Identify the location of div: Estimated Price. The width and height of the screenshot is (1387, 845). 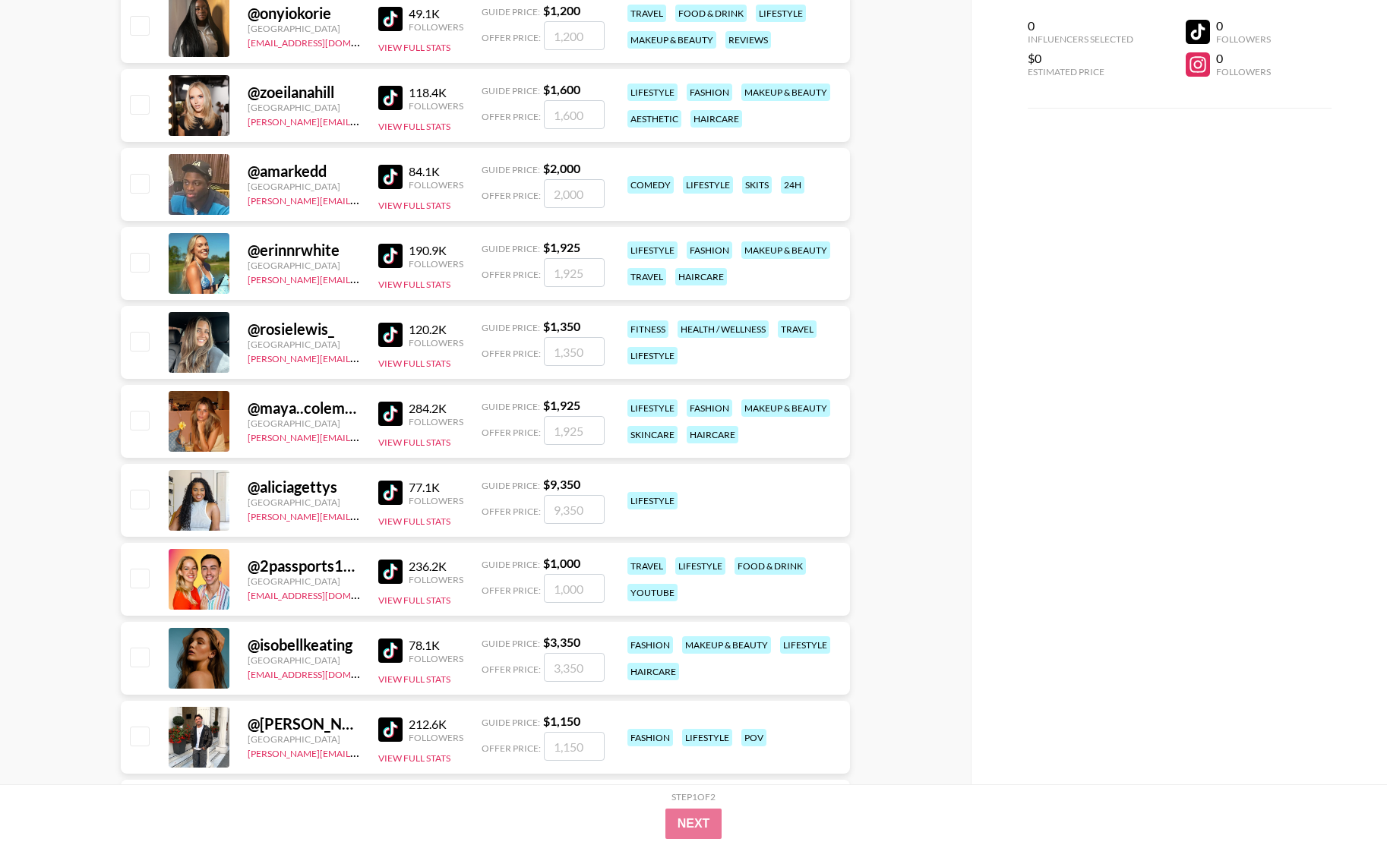
(1080, 71).